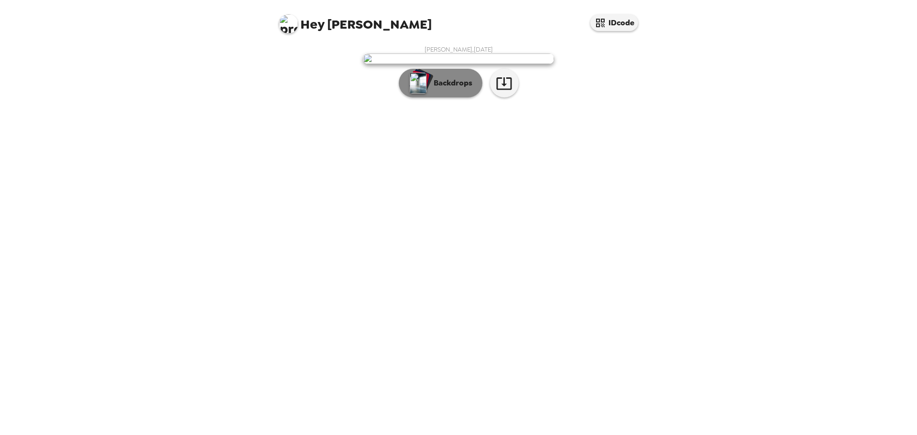  What do you see at coordinates (440, 83) in the screenshot?
I see `button: Backdrops` at bounding box center [440, 83].